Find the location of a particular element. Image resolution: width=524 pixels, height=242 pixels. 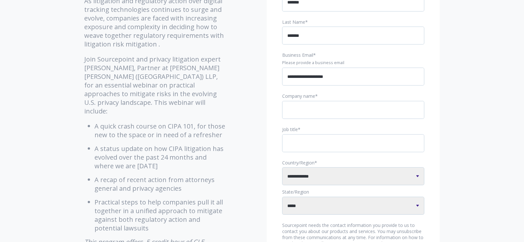

span: Company name is located at coordinates (299, 96).